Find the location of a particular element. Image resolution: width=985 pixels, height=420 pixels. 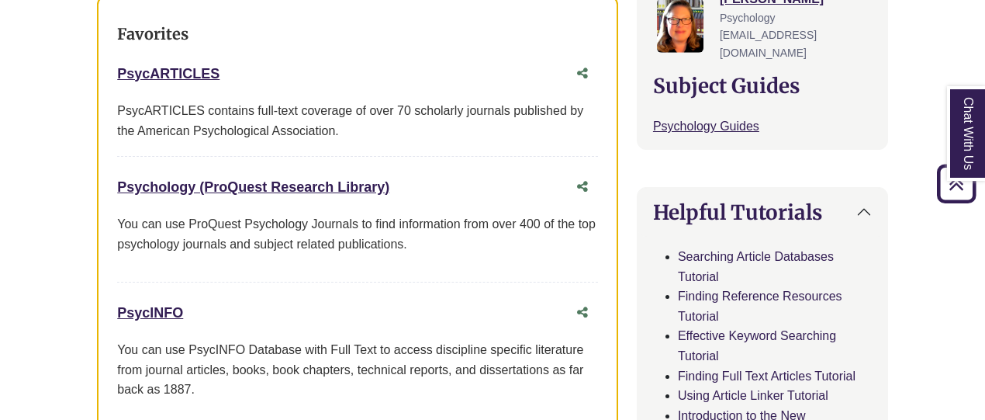

a: PsycINFO is located at coordinates (150, 313).